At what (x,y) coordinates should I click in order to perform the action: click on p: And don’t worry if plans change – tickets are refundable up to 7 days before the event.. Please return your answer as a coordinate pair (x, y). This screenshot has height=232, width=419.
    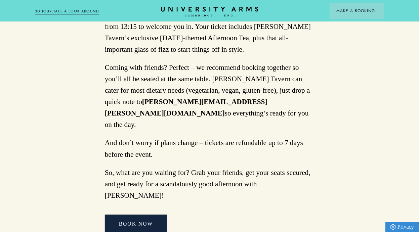
    Looking at the image, I should click on (210, 149).